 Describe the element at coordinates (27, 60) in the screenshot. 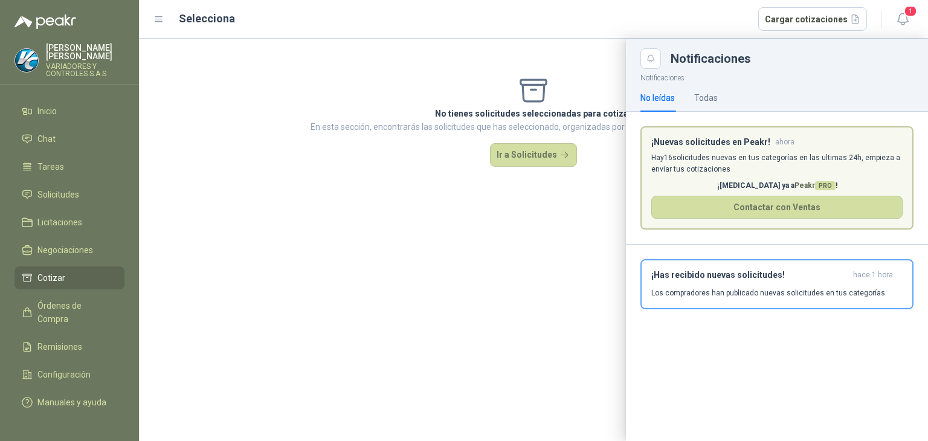

I see `img: Company Logo` at that location.